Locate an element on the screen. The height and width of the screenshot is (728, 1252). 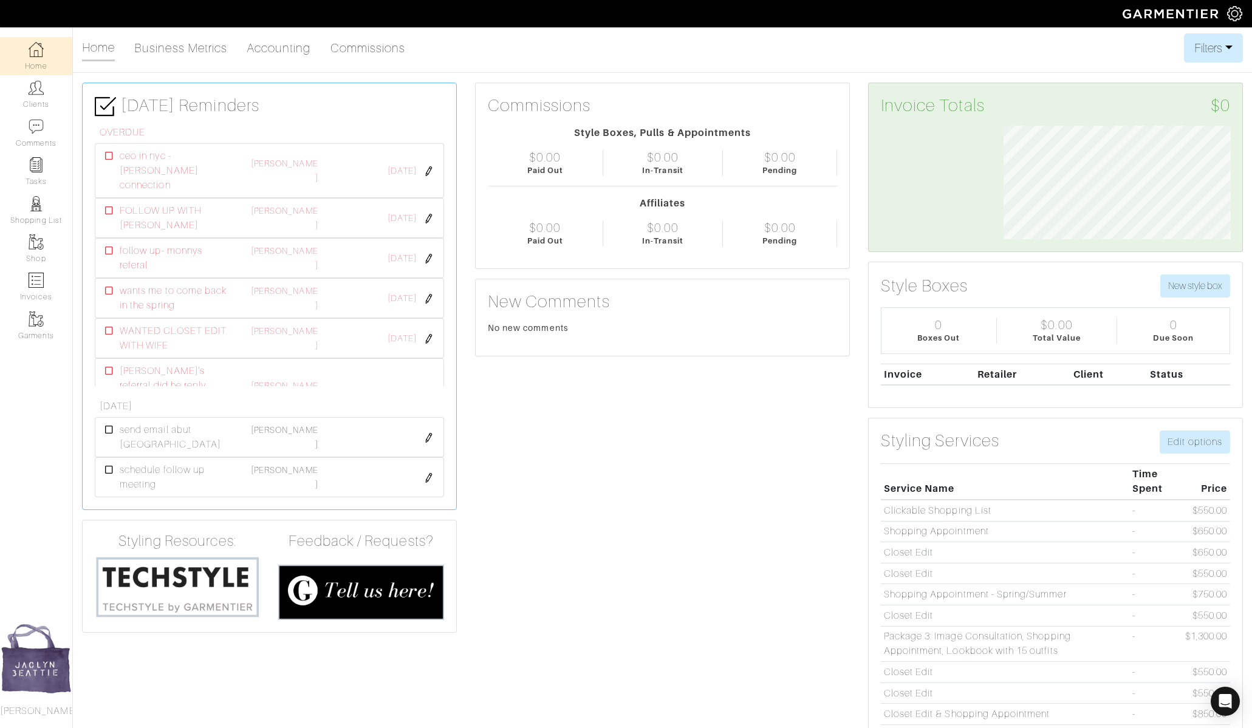
div: Open Intercom Messenger is located at coordinates (1225, 701).